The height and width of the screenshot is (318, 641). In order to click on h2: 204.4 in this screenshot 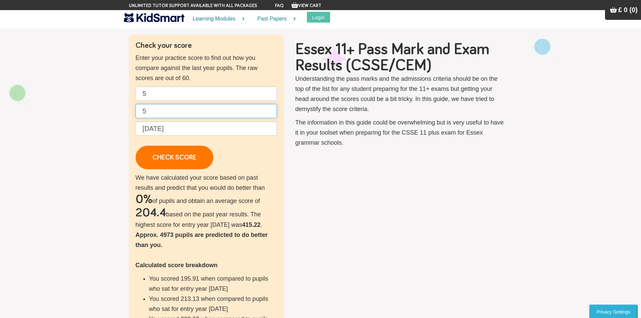, I will do `click(151, 213)`.